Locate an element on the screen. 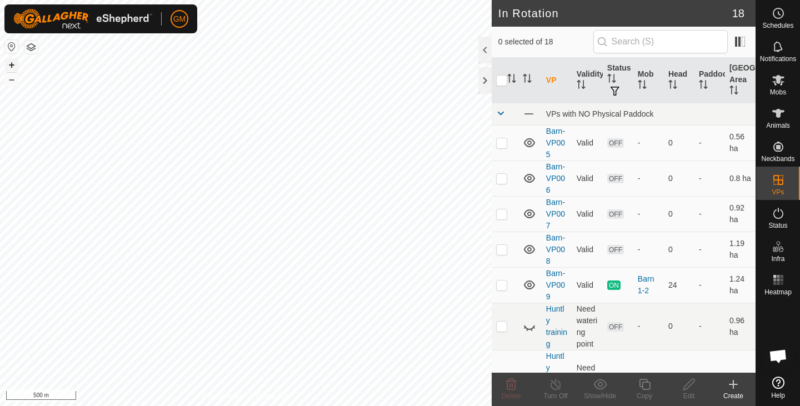 Image resolution: width=800 pixels, height=406 pixels. a: Contact Us is located at coordinates (273, 397).